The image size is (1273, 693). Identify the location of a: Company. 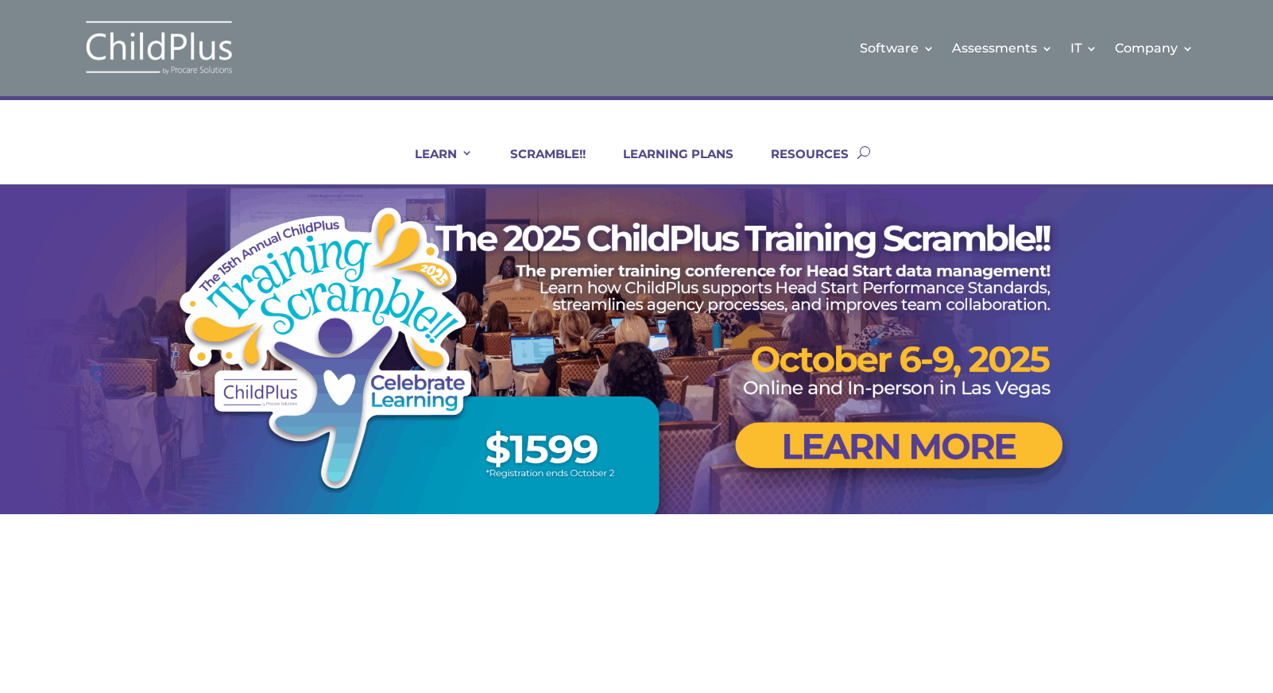
(1154, 48).